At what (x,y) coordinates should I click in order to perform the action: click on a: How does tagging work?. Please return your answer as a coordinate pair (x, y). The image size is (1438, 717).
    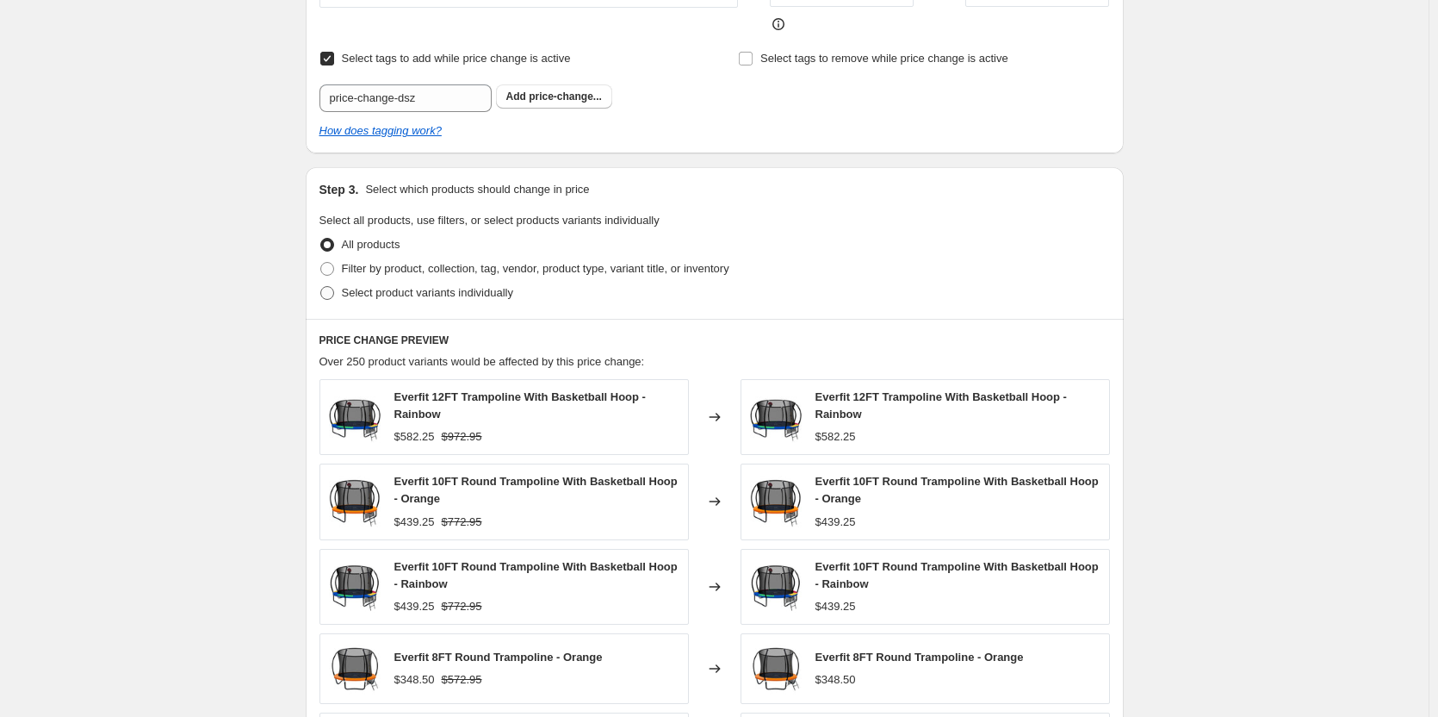
    Looking at the image, I should click on (381, 130).